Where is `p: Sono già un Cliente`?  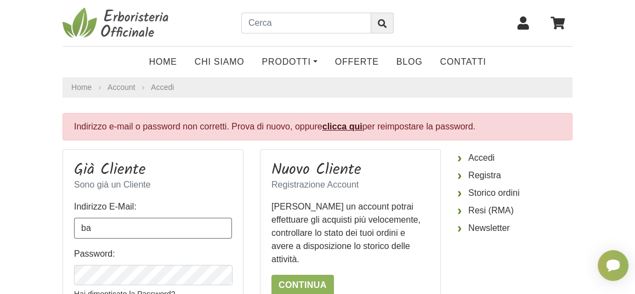
p: Sono già un Cliente is located at coordinates (153, 185).